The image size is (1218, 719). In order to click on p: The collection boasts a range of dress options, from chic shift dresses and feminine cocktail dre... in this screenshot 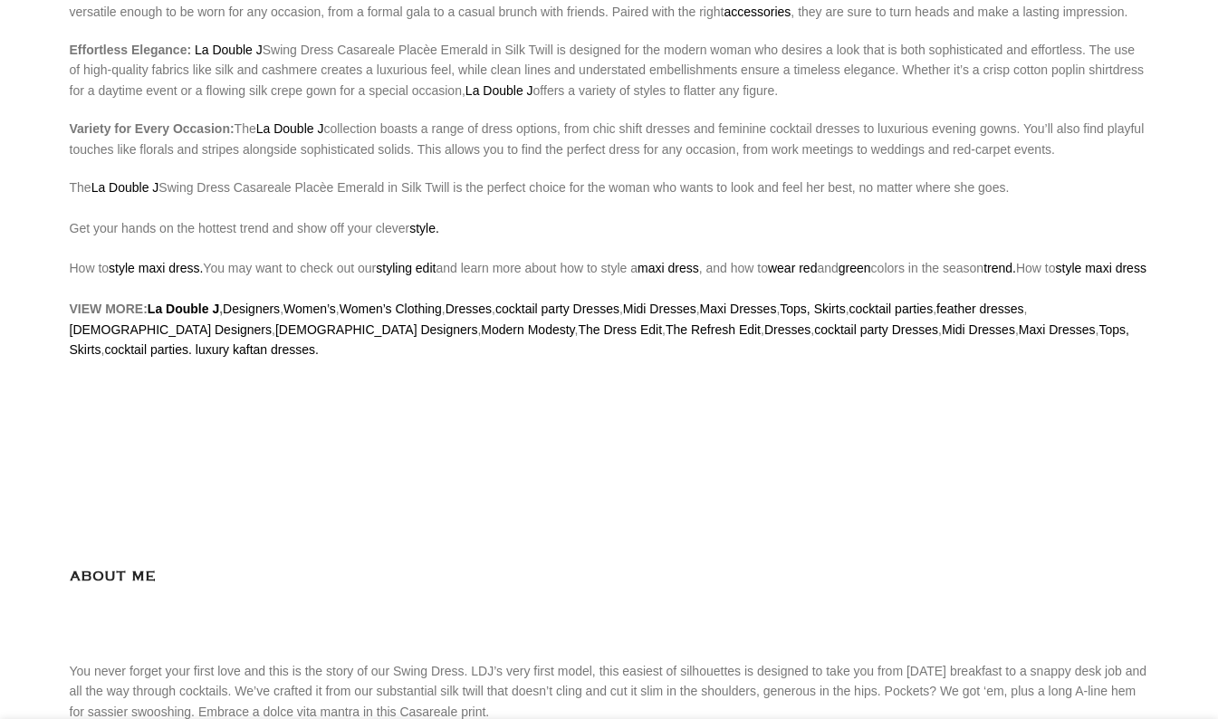, I will do `click(610, 139)`.